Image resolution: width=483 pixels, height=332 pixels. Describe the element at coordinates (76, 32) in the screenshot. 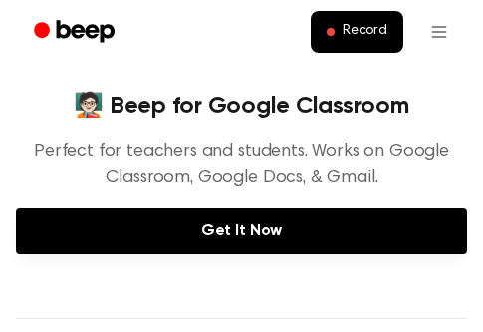

I see `a: Beep` at that location.